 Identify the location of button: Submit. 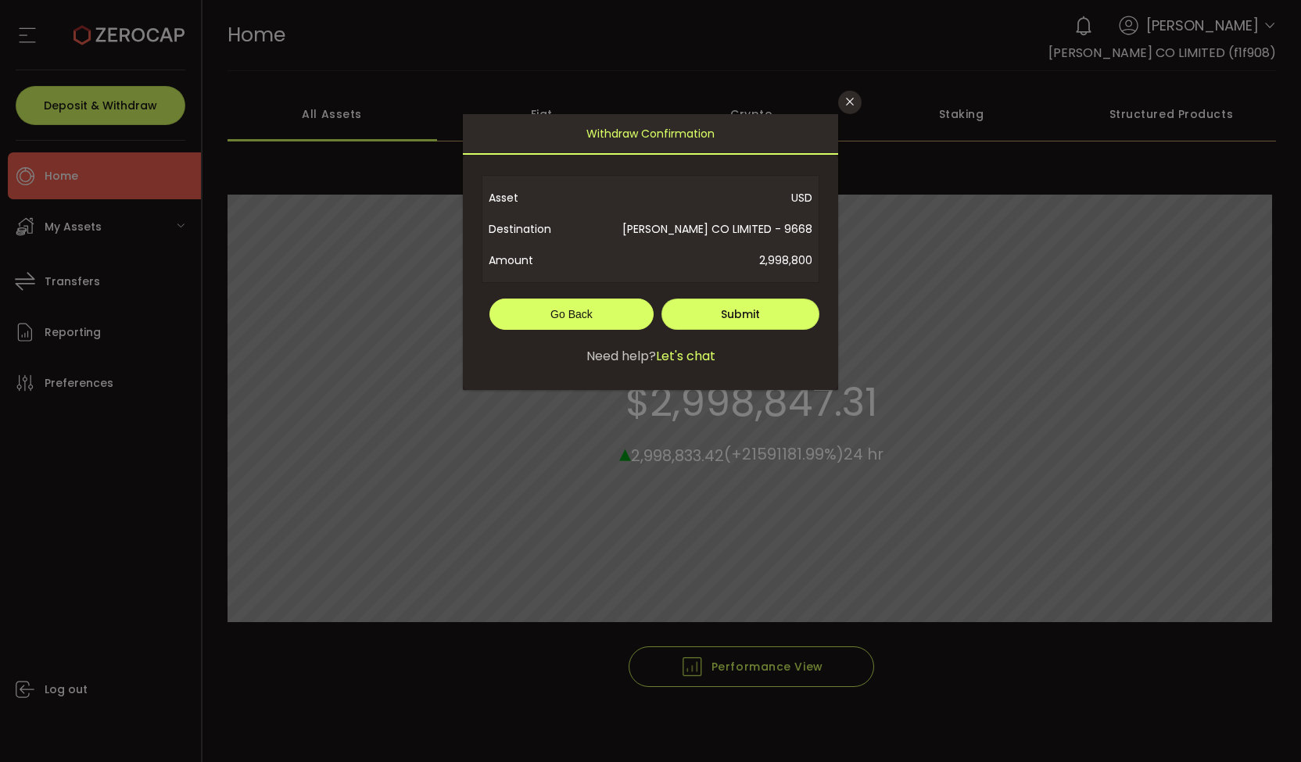
(740, 314).